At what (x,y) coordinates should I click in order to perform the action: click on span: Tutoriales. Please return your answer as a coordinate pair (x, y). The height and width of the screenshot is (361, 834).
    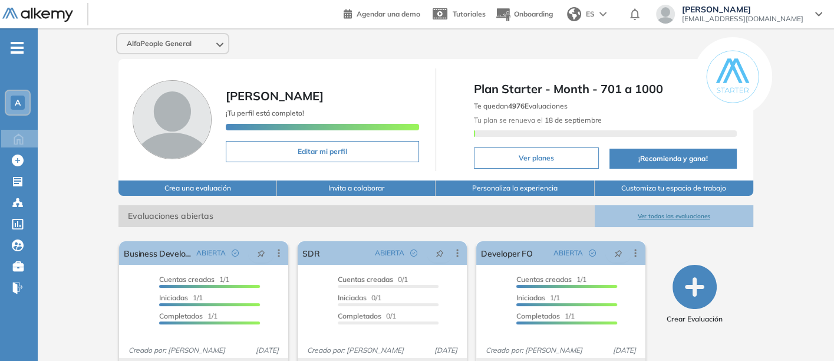
    Looking at the image, I should click on (469, 14).